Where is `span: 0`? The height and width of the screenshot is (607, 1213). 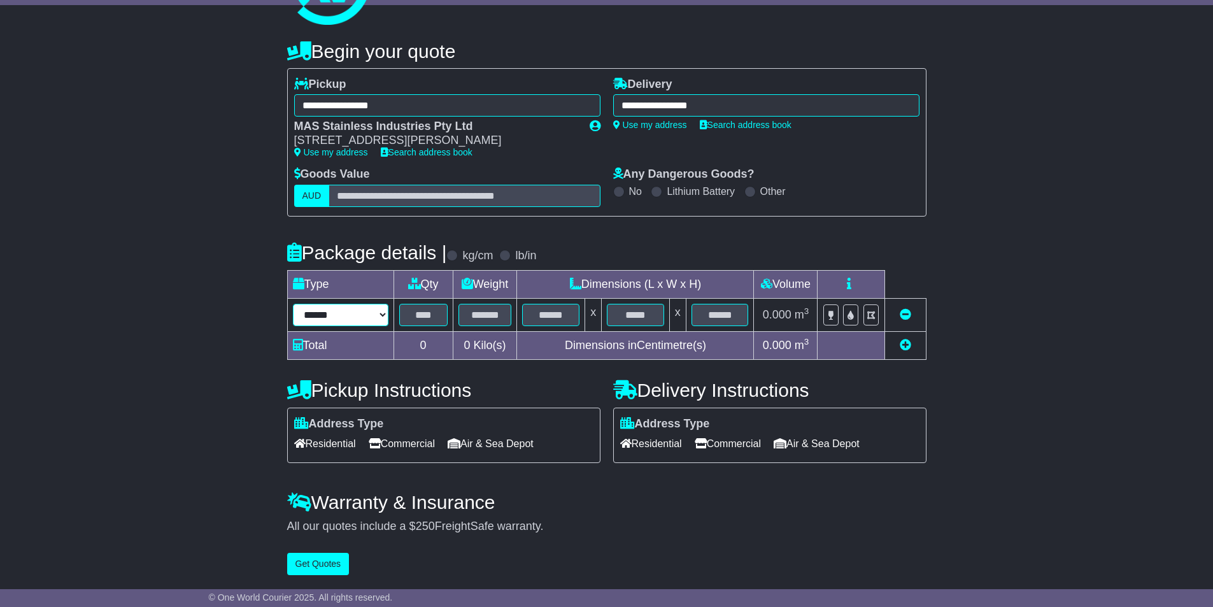 span: 0 is located at coordinates (467, 345).